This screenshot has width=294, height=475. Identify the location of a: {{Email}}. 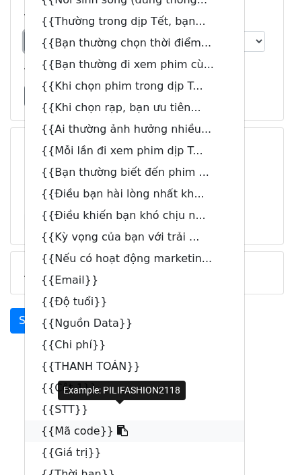
(135, 280).